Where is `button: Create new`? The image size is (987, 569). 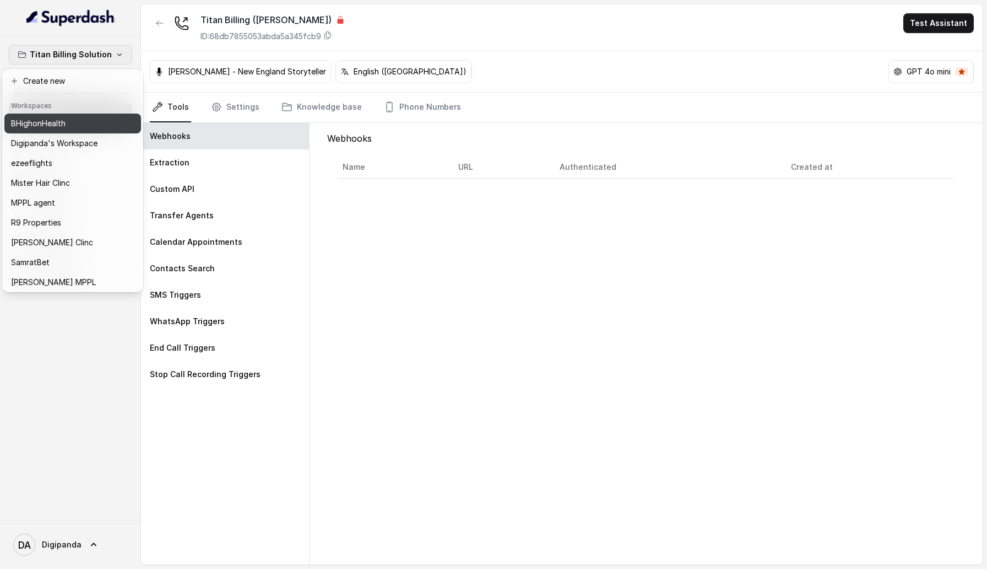
button: Create new is located at coordinates (73, 81).